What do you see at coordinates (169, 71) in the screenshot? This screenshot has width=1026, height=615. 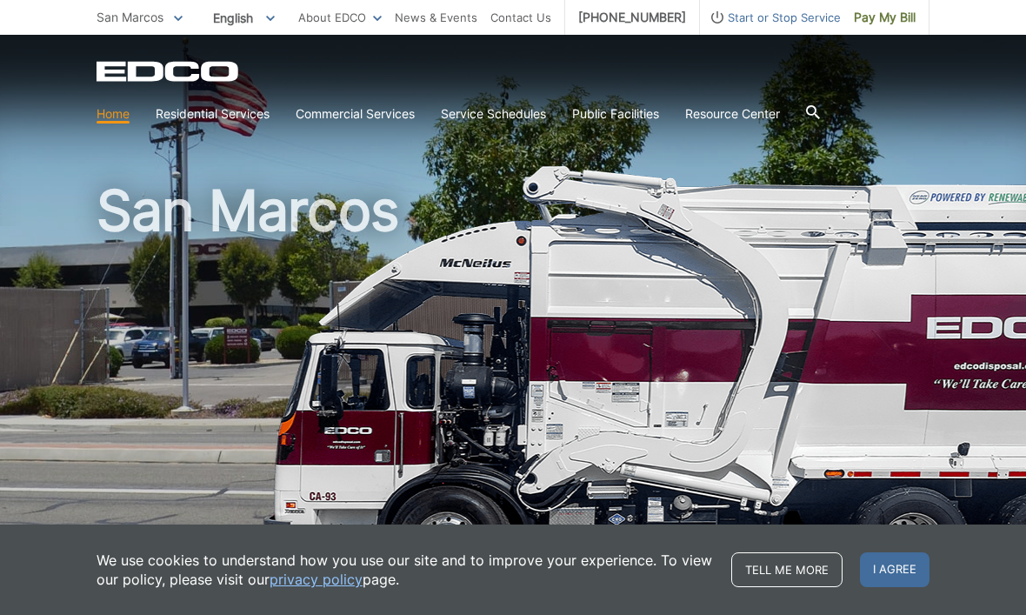 I see `a: EDCD logo. Return to the homepage.` at bounding box center [169, 71].